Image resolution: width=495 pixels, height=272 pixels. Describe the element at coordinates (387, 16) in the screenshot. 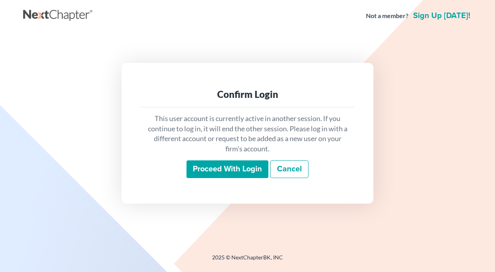

I see `strong: Not a member?` at that location.